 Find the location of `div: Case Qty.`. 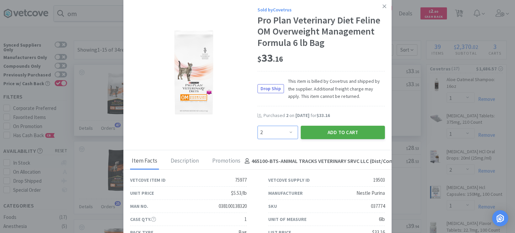

div: Case Qty. is located at coordinates (143, 219).